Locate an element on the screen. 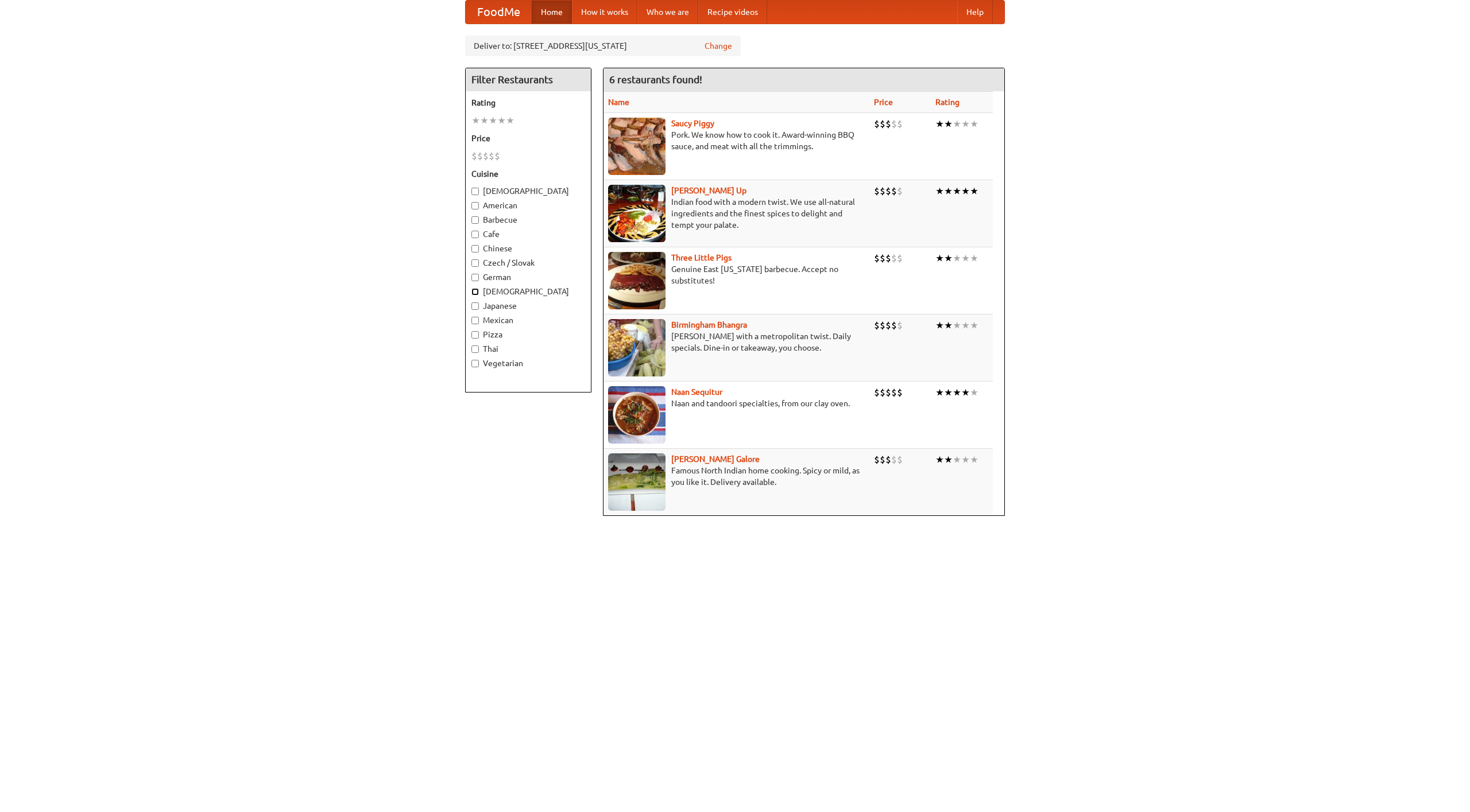 The width and height of the screenshot is (1470, 812). a: Home is located at coordinates (552, 12).